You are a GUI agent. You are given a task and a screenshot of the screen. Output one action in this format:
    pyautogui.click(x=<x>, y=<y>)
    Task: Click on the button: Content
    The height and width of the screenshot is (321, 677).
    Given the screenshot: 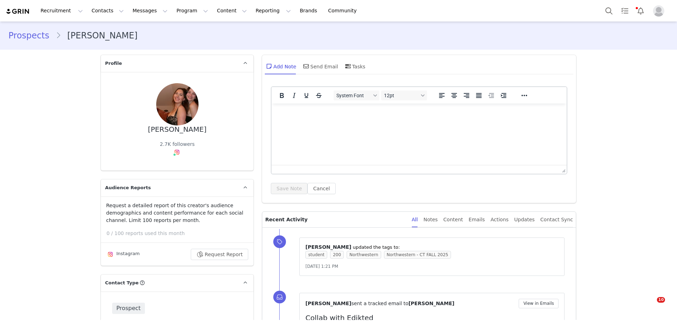 What is the action you would take?
    pyautogui.click(x=232, y=11)
    